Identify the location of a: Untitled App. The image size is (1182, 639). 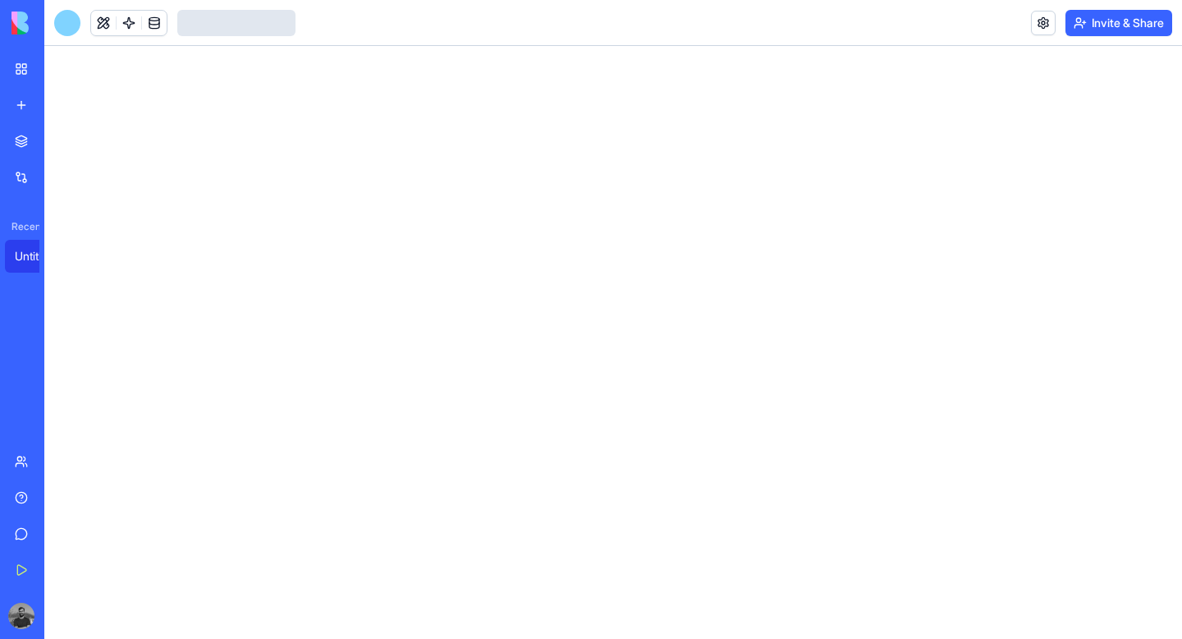
(38, 256).